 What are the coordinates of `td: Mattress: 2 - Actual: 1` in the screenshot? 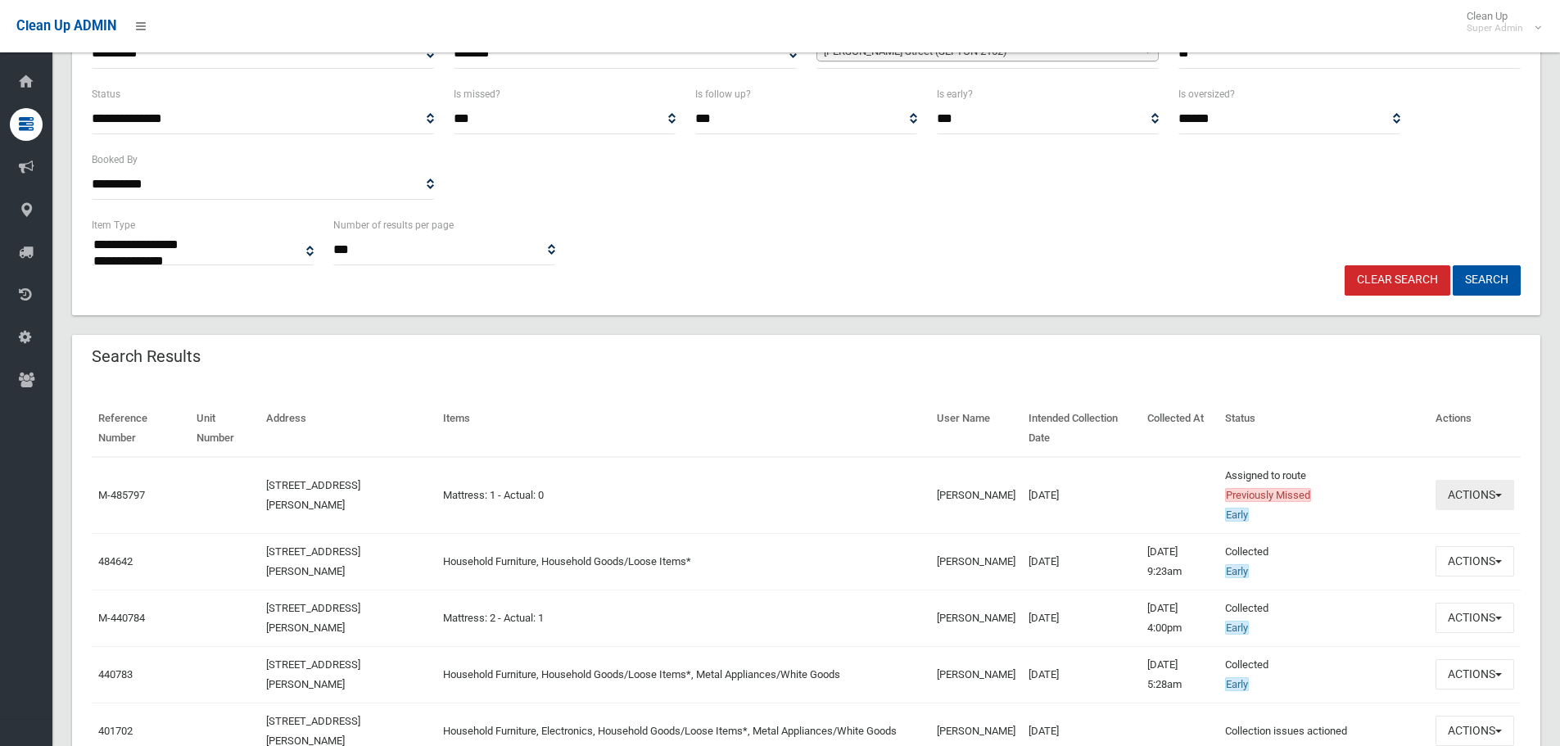 It's located at (683, 617).